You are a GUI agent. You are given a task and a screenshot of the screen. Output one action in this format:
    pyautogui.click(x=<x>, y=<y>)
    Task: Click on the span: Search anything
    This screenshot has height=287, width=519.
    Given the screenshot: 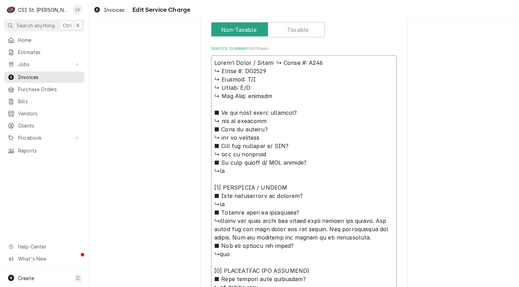 What is the action you would take?
    pyautogui.click(x=36, y=25)
    